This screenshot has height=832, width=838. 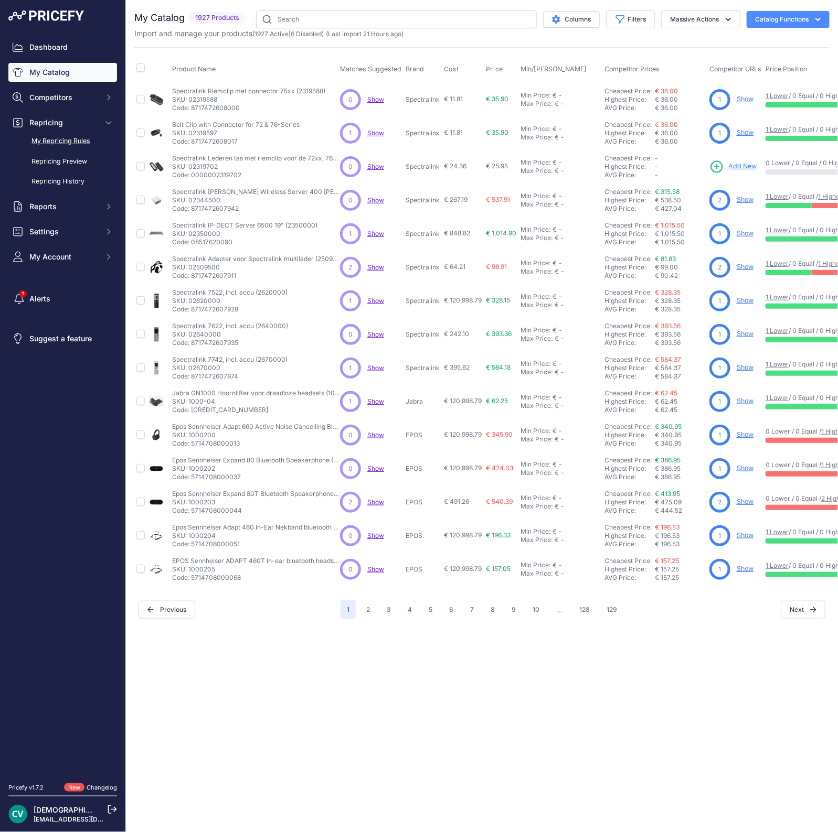 I want to click on div: € 90.42, so click(x=680, y=276).